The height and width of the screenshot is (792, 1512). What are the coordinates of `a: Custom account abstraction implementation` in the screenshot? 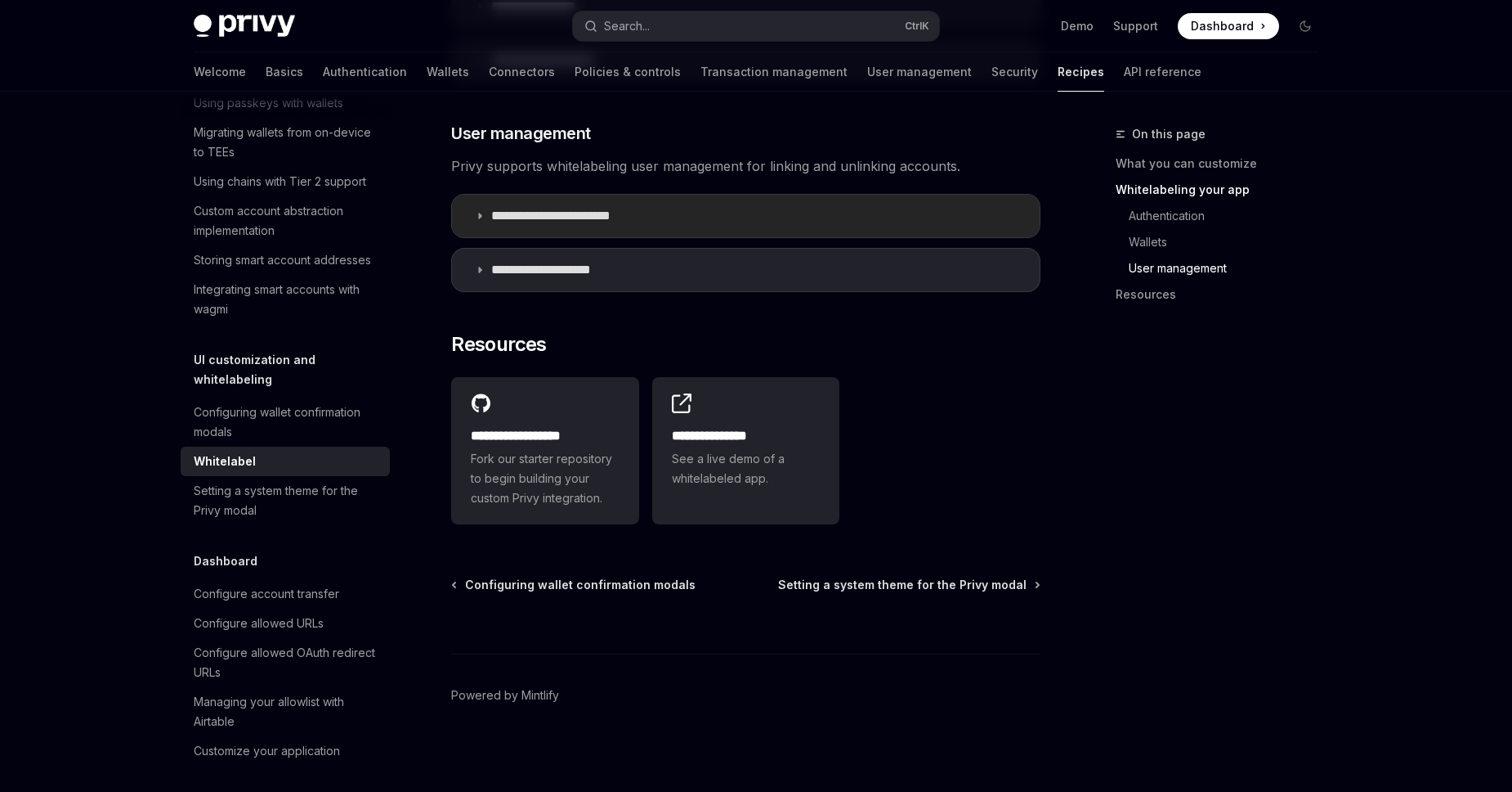 It's located at (286, 221).